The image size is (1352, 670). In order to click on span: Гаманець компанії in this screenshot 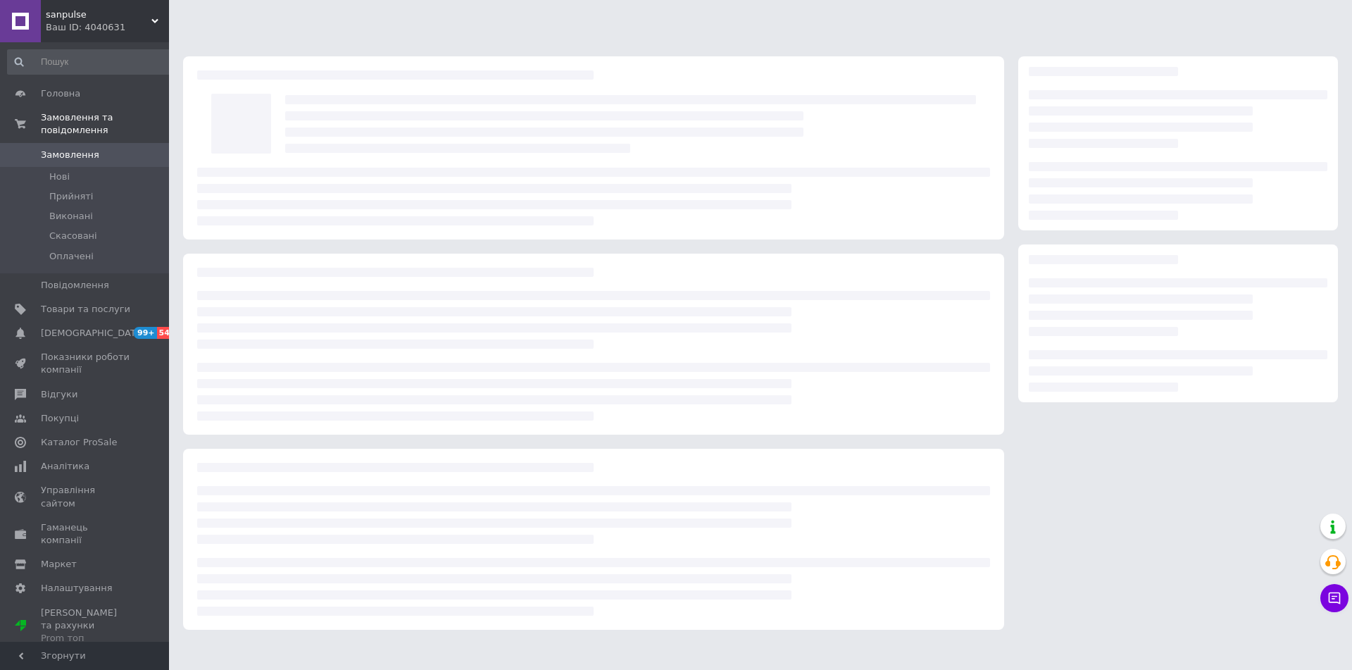, I will do `click(85, 534)`.